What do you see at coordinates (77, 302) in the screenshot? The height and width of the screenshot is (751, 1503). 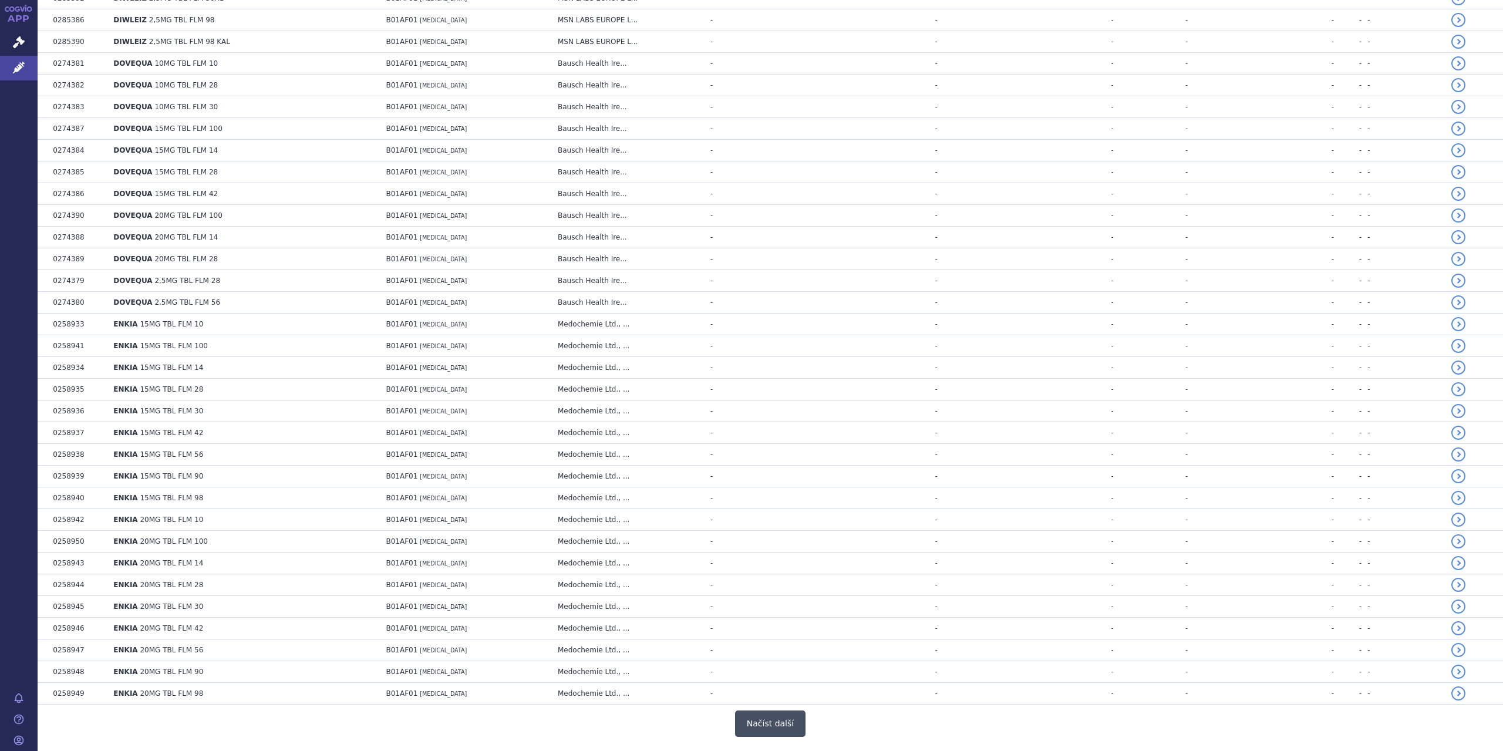 I see `td: 0274380` at bounding box center [77, 302].